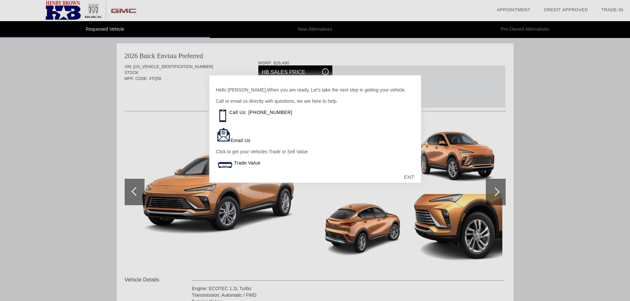 This screenshot has width=630, height=301. I want to click on p: Call or email us directly with questions, we are here to help., so click(315, 101).